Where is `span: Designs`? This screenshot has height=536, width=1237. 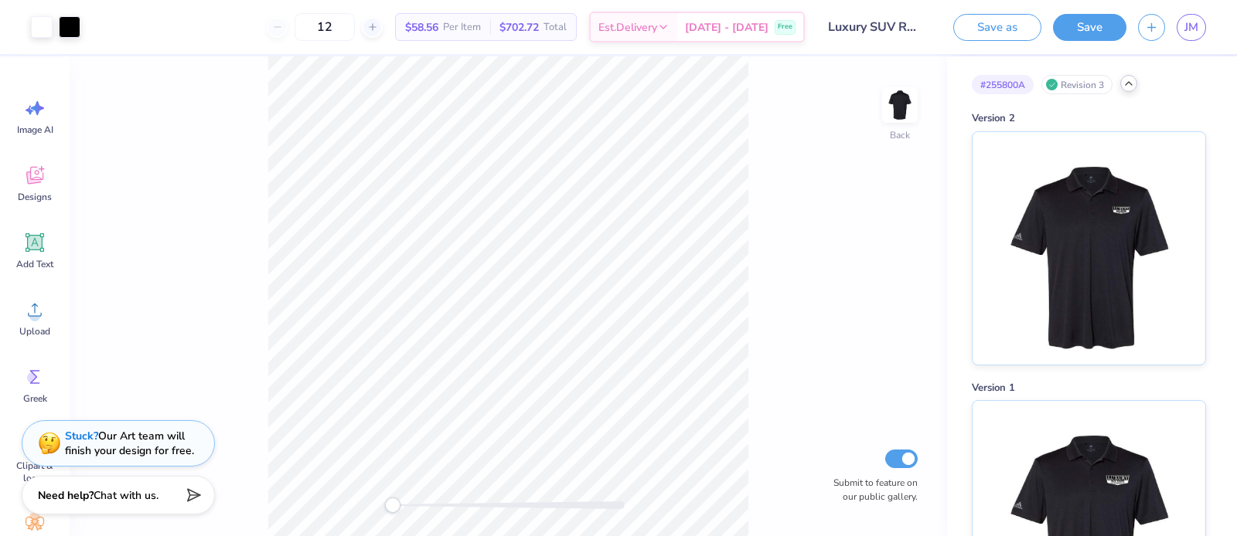 span: Designs is located at coordinates (35, 197).